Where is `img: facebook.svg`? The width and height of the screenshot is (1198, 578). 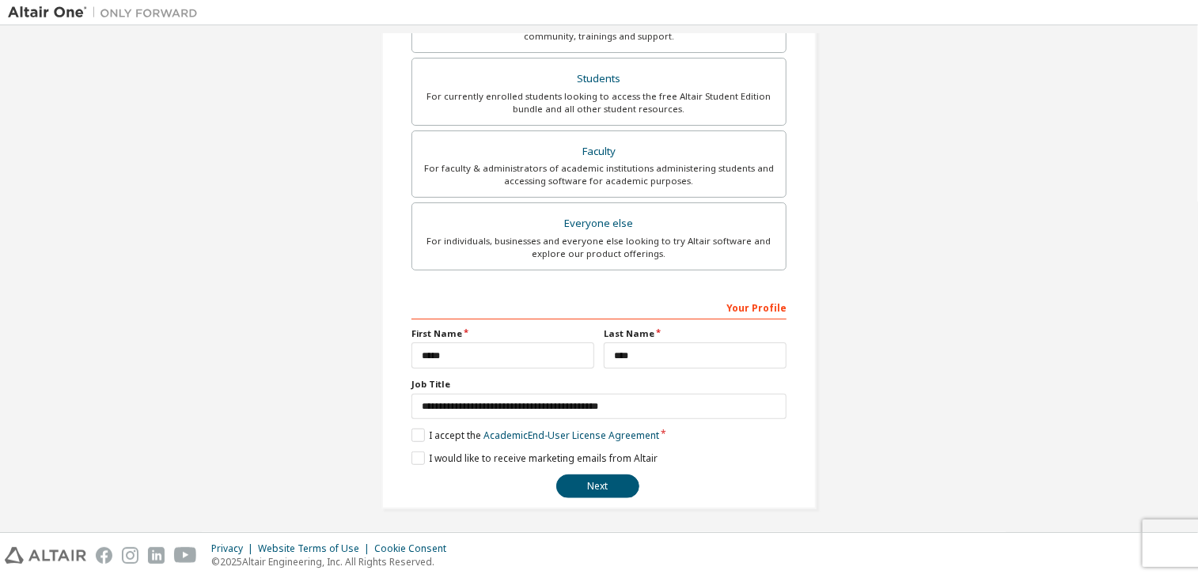
img: facebook.svg is located at coordinates (104, 555).